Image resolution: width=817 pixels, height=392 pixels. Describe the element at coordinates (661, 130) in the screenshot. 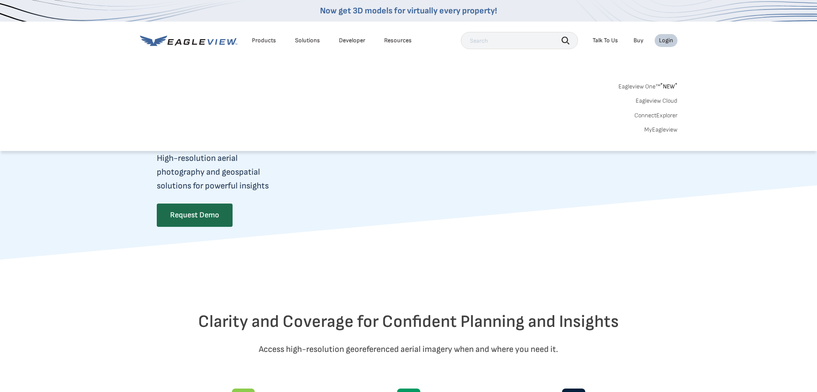

I see `a: MyEagleview` at that location.